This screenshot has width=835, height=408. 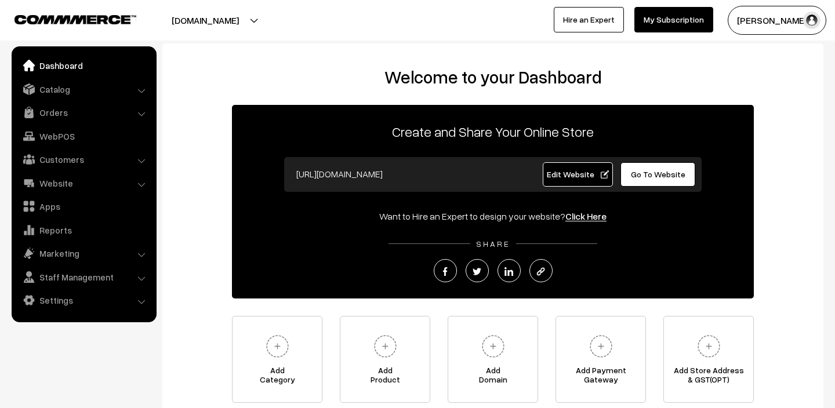 I want to click on a: Reports, so click(x=84, y=230).